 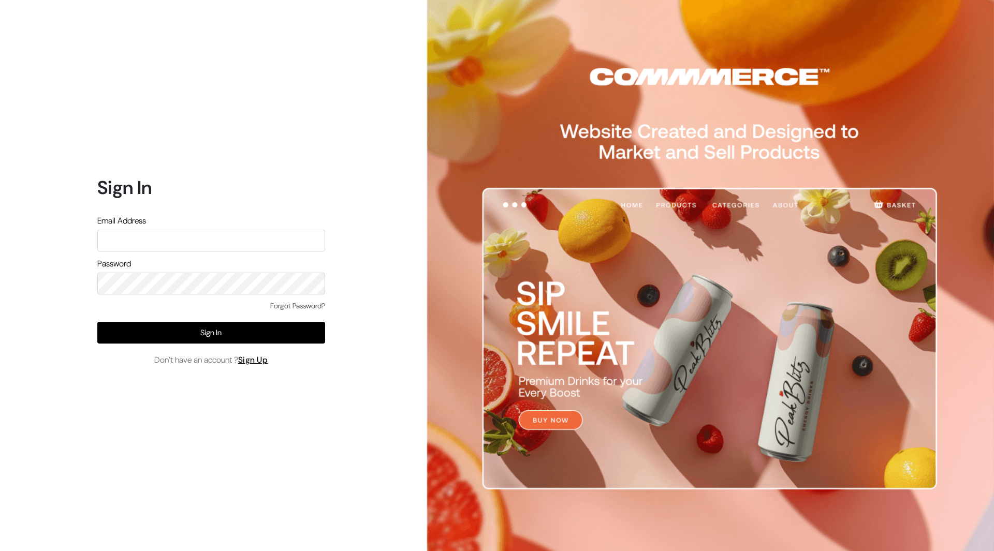 I want to click on button: Sign In, so click(x=211, y=333).